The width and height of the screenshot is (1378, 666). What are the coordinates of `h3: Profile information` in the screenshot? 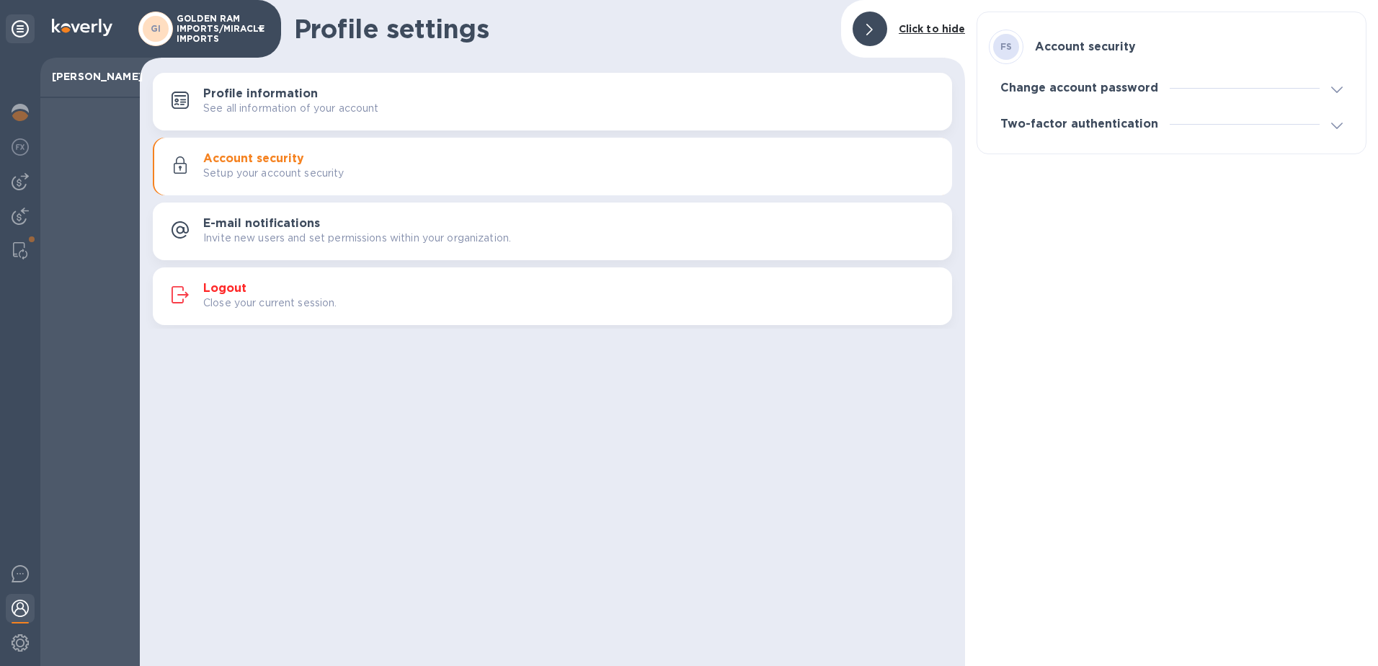 It's located at (260, 94).